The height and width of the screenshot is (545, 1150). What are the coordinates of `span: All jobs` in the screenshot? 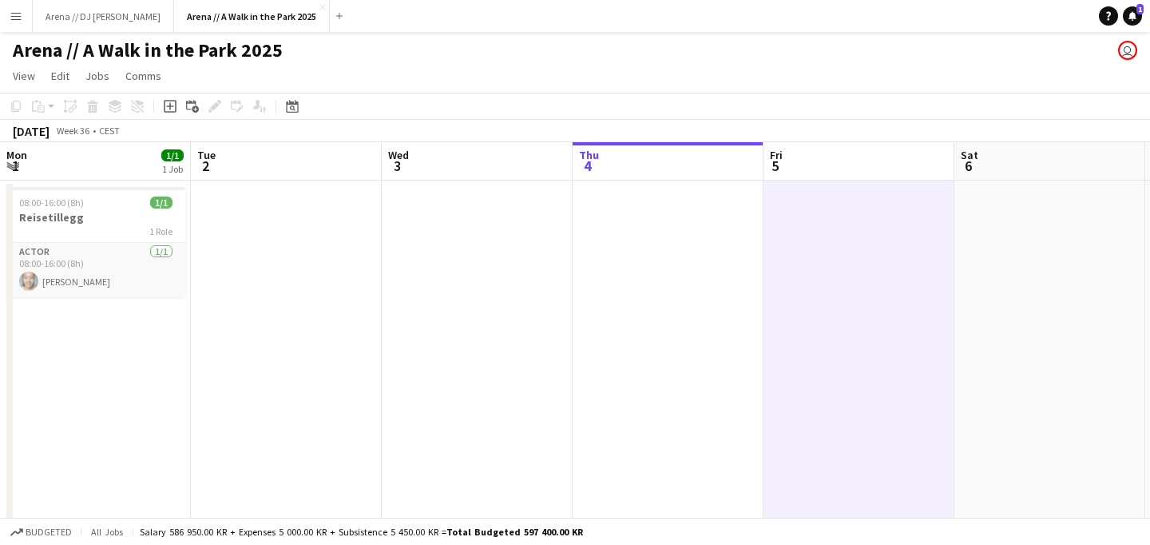 It's located at (107, 531).